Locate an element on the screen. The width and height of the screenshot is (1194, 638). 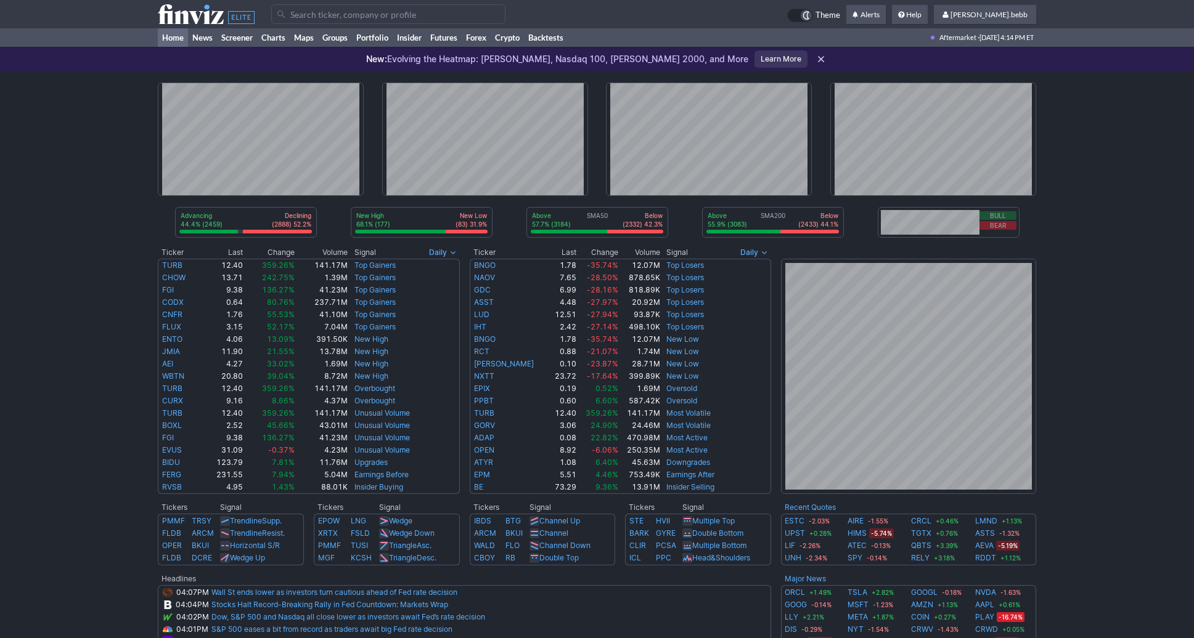
a: Charts is located at coordinates (273, 38).